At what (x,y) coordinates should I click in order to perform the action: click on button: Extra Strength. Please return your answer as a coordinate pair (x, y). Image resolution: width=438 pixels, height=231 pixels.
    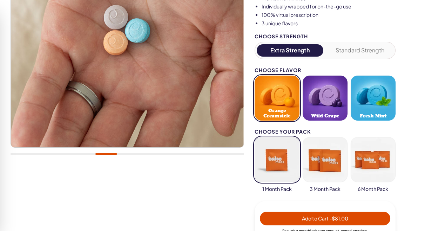
    Looking at the image, I should click on (290, 50).